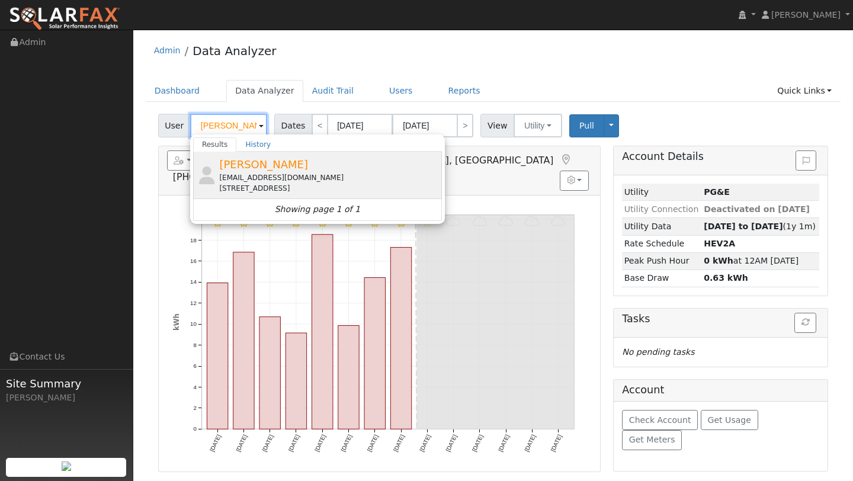  What do you see at coordinates (194, 407) in the screenshot?
I see `text: 2` at bounding box center [194, 407].